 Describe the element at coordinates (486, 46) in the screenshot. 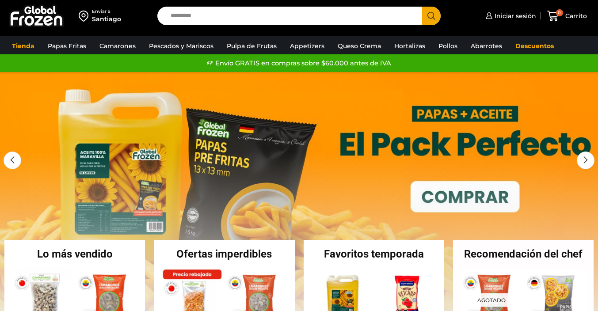

I see `a: Abarrotes` at that location.